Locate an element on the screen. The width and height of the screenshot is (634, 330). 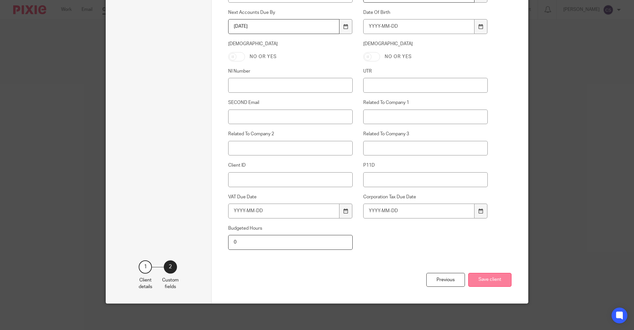
label: P11D is located at coordinates (426, 166).